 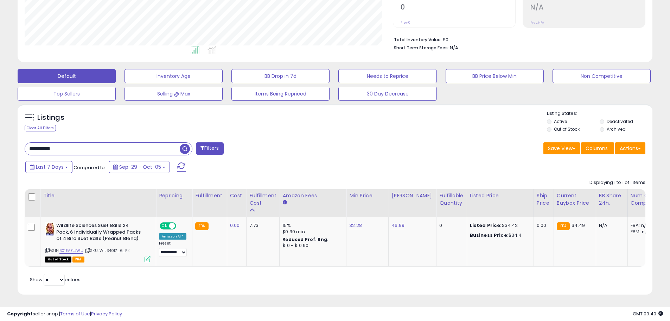 What do you see at coordinates (495, 76) in the screenshot?
I see `button: BB Price Below Min` at bounding box center [495, 76].